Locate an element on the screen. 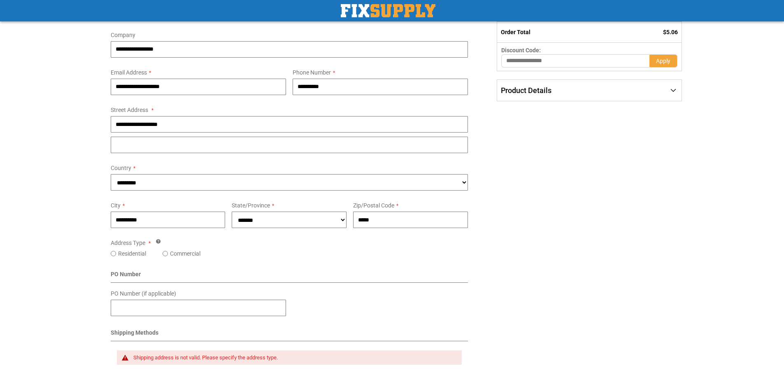 Image resolution: width=784 pixels, height=389 pixels. div: Shipping Methods is located at coordinates (289, 335).